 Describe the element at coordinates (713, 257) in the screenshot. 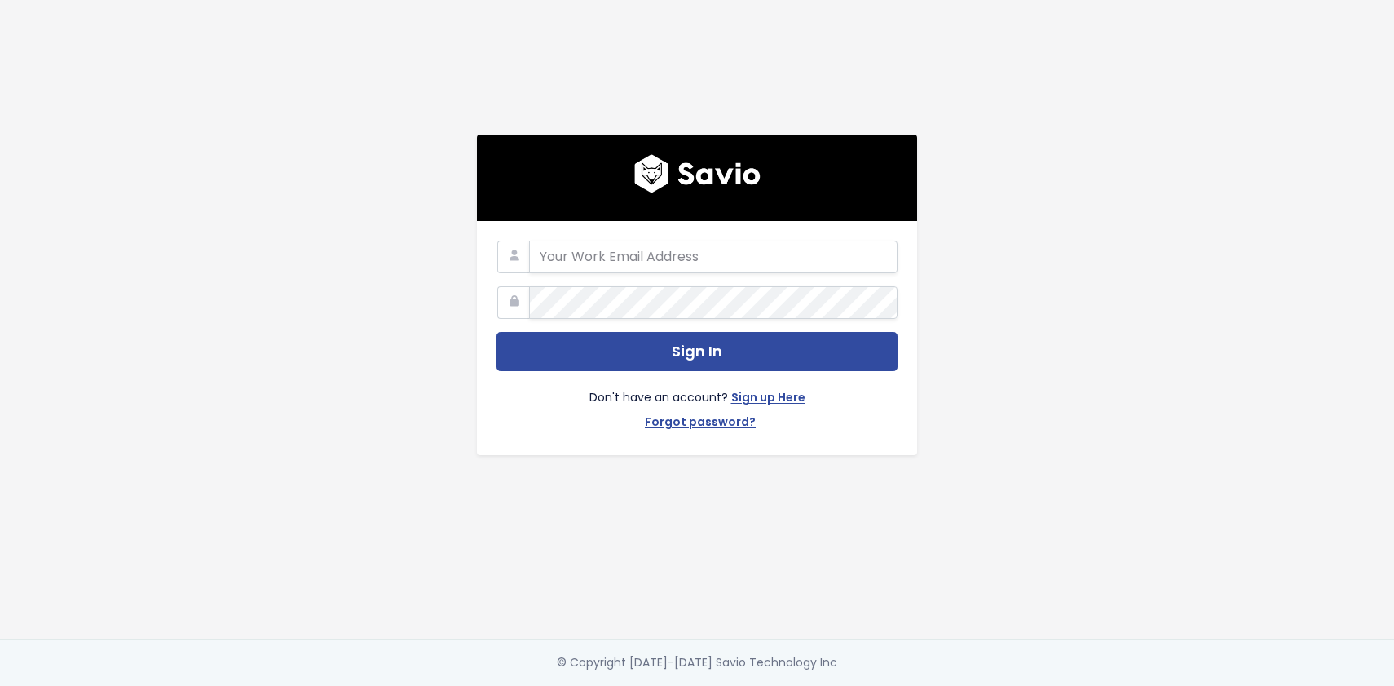

I see `input: Your Work Email Address` at that location.